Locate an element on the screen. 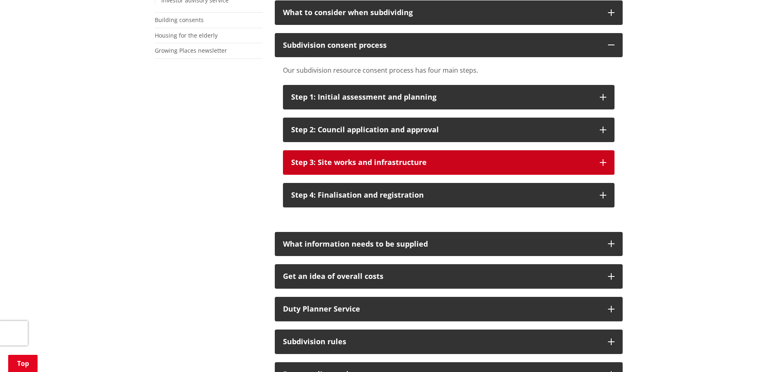 The height and width of the screenshot is (372, 777). div: What to consider when subdividing is located at coordinates (441, 13).